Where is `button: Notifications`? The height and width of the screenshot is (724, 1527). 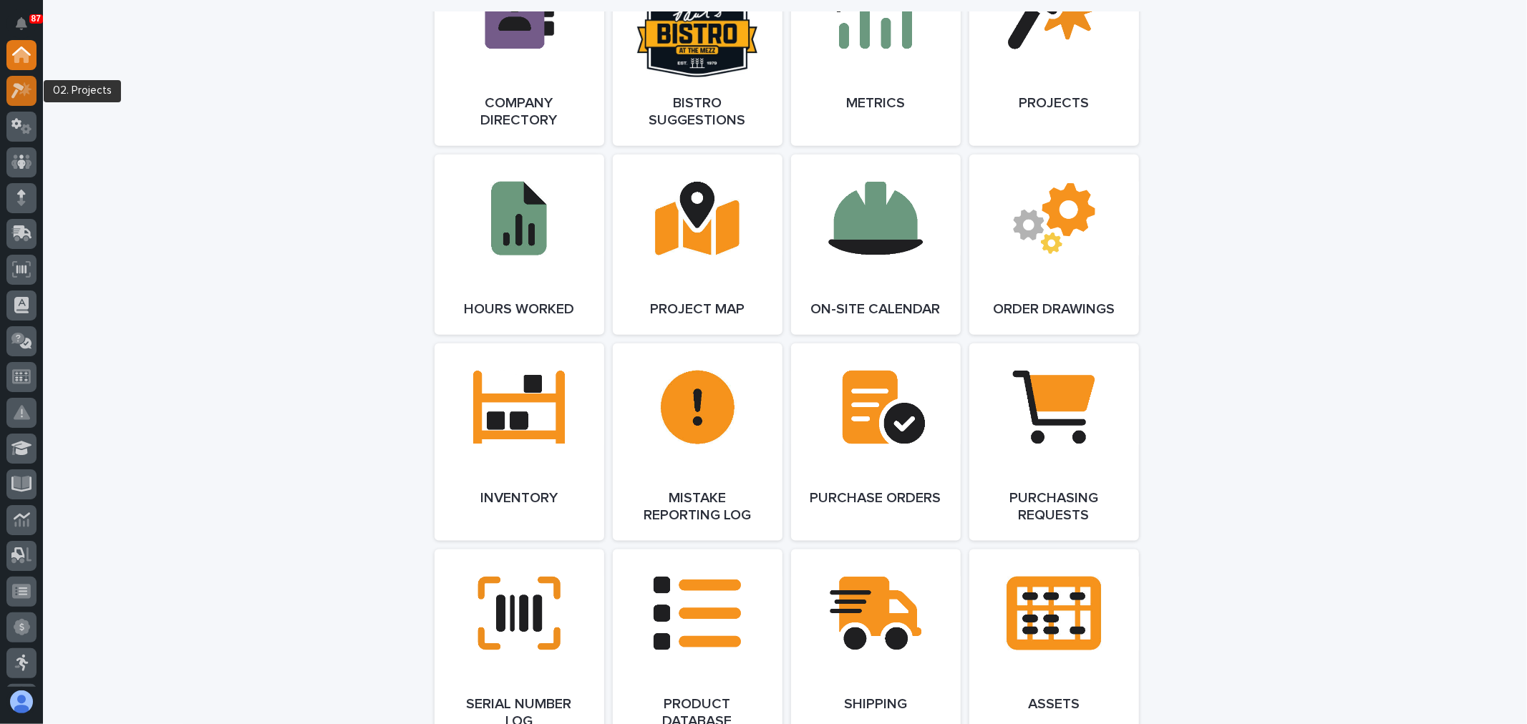
button: Notifications is located at coordinates (21, 24).